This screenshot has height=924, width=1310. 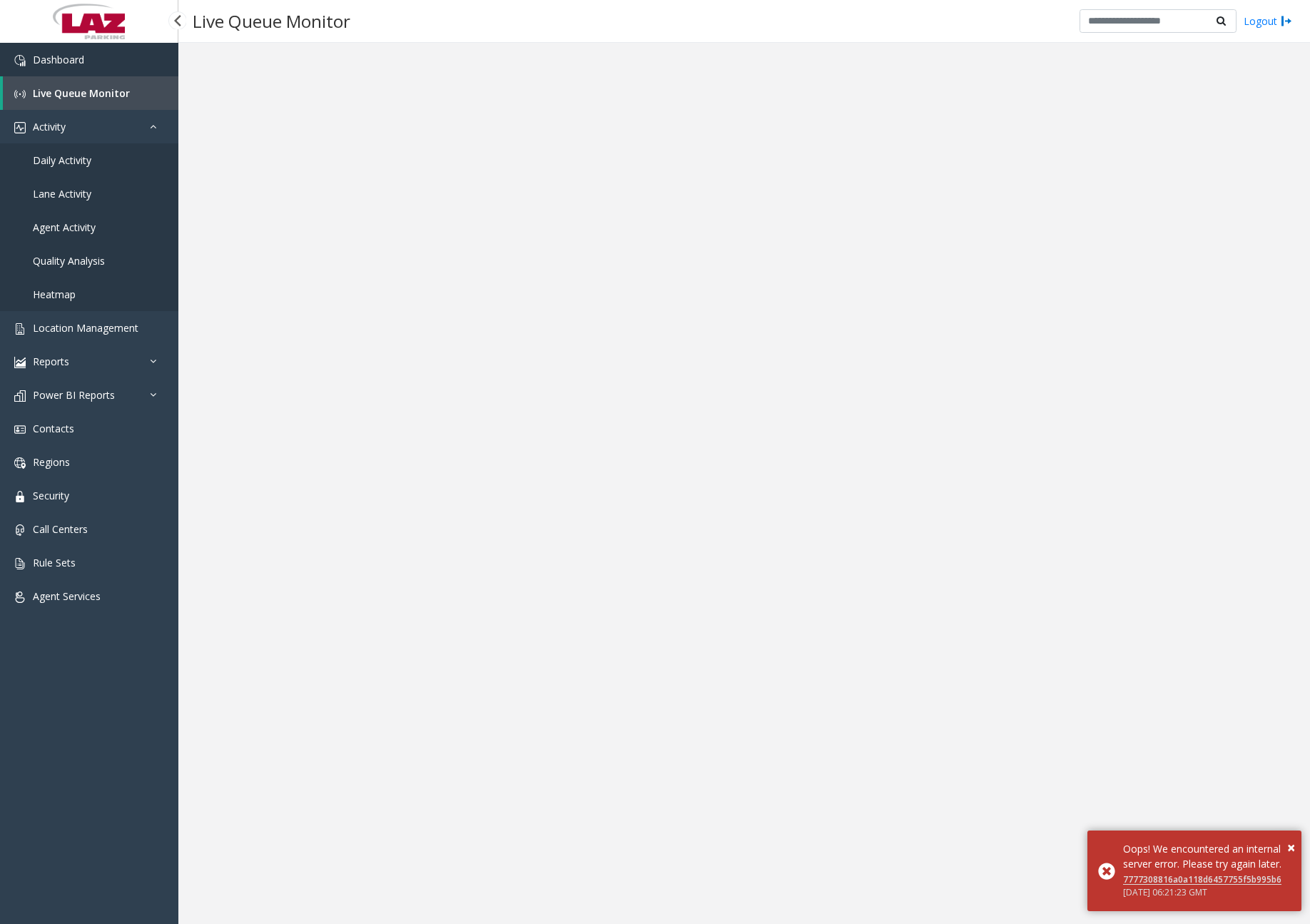 What do you see at coordinates (66, 596) in the screenshot?
I see `span: Agent Services` at bounding box center [66, 596].